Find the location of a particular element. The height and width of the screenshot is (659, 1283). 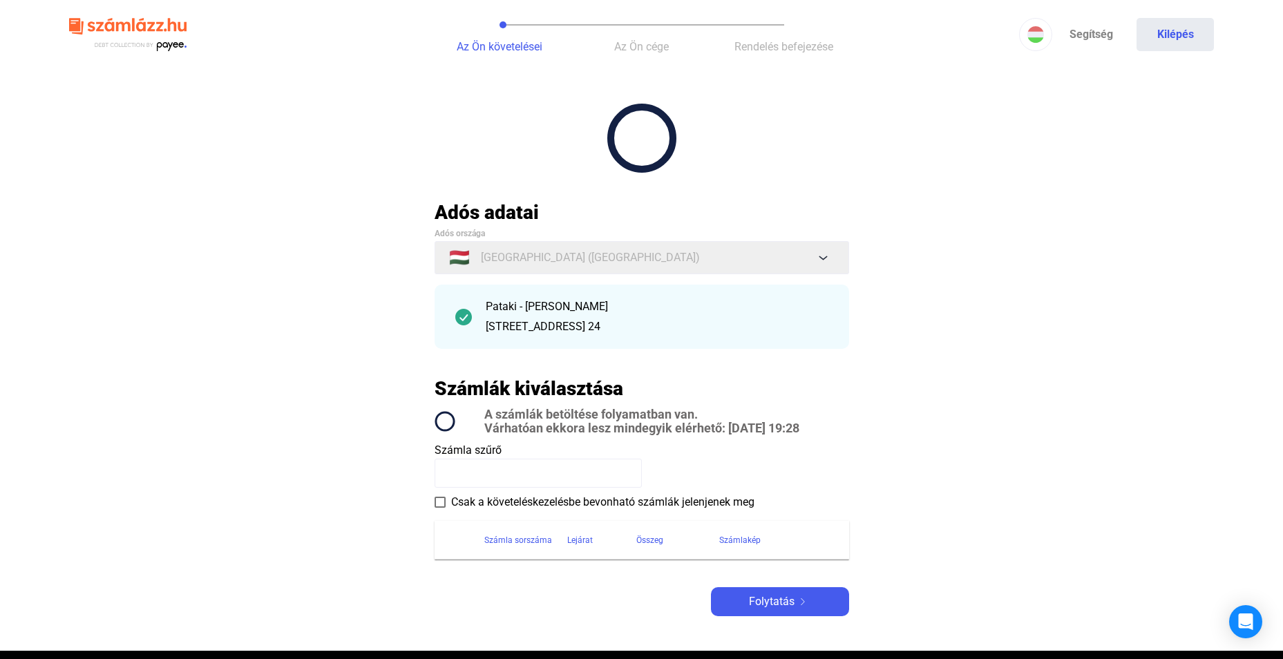

span: Az Ön cége is located at coordinates (641, 46).